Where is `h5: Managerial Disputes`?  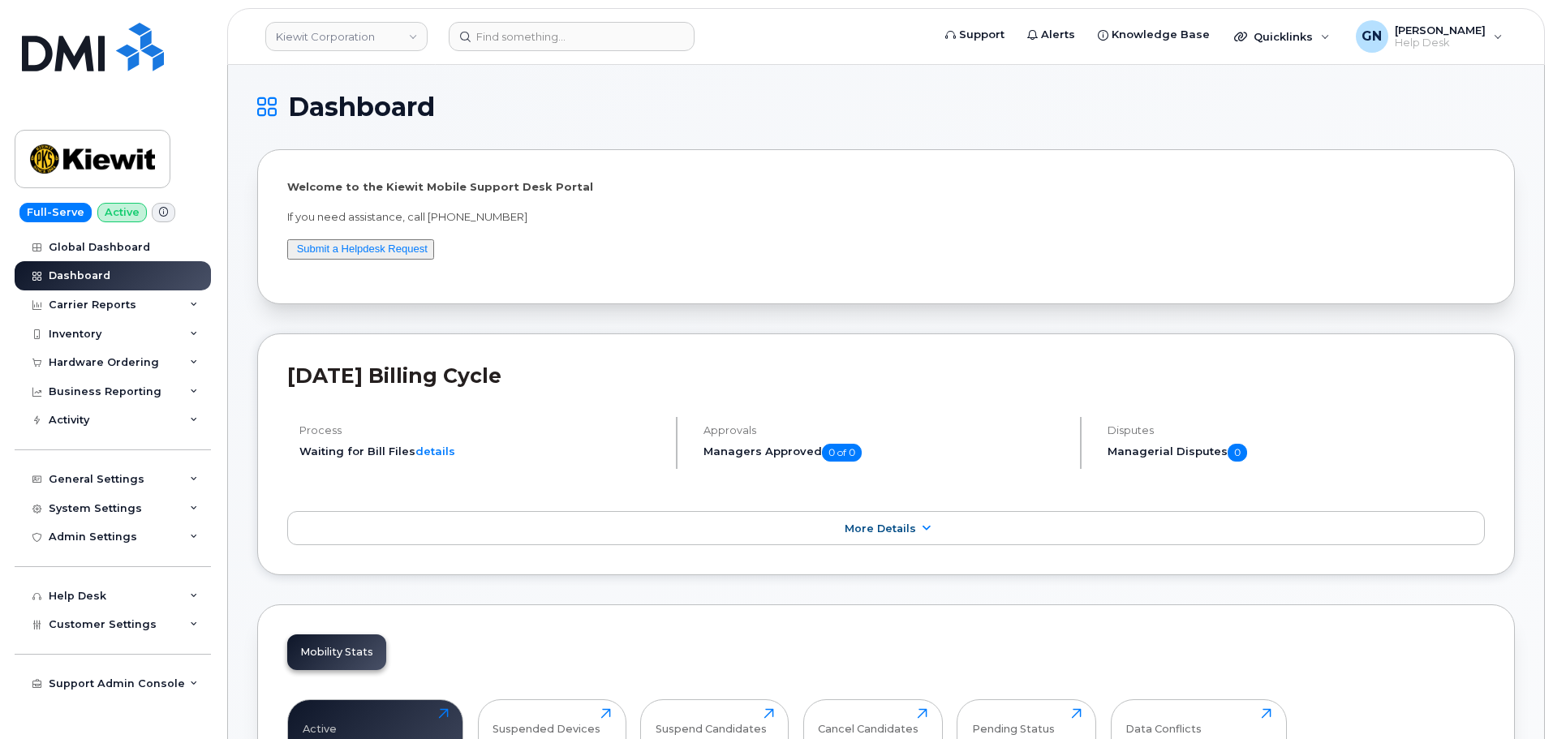 h5: Managerial Disputes is located at coordinates (1296, 453).